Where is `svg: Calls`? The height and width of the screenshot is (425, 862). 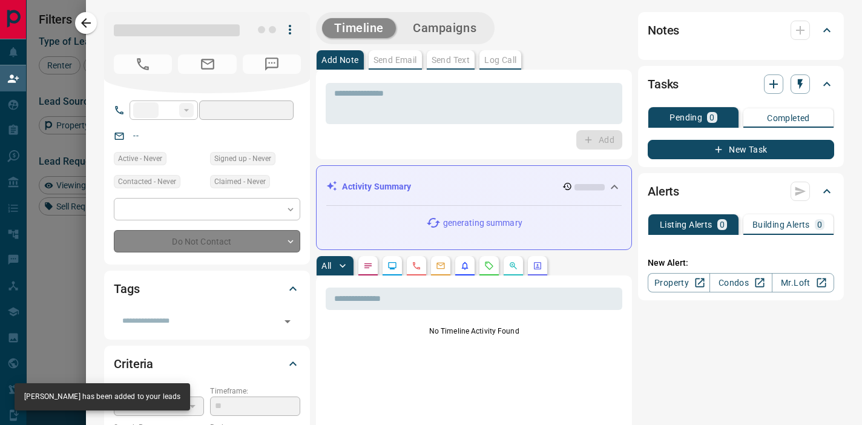 svg: Calls is located at coordinates (417, 266).